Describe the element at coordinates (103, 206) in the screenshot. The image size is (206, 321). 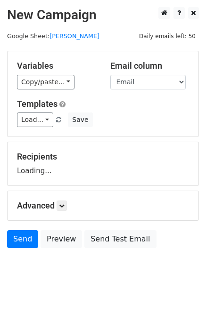
I see `h5: Advanced` at that location.